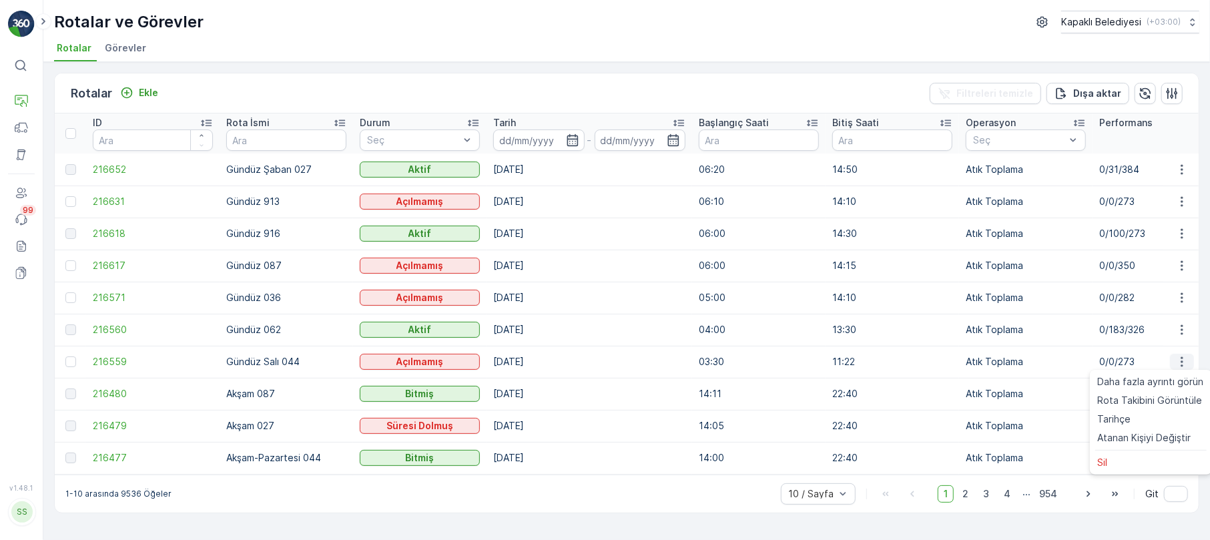  I want to click on button: Ekle, so click(139, 93).